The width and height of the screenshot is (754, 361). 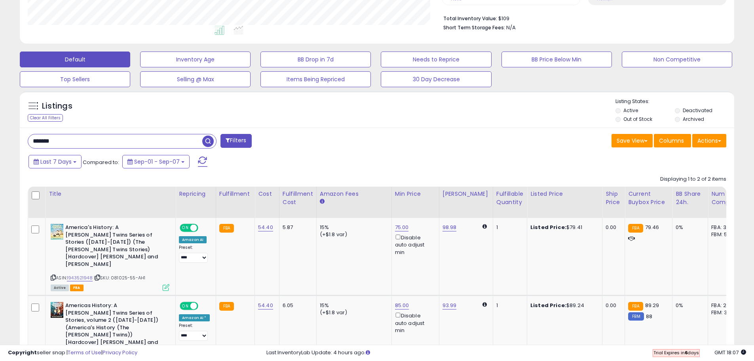 I want to click on div: Last InventoryLab Update: 4 hours ago., so click(x=506, y=352).